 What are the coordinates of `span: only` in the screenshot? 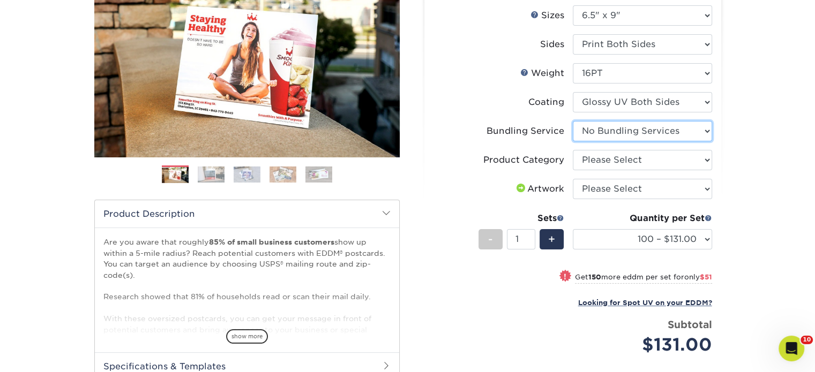 It's located at (698, 277).